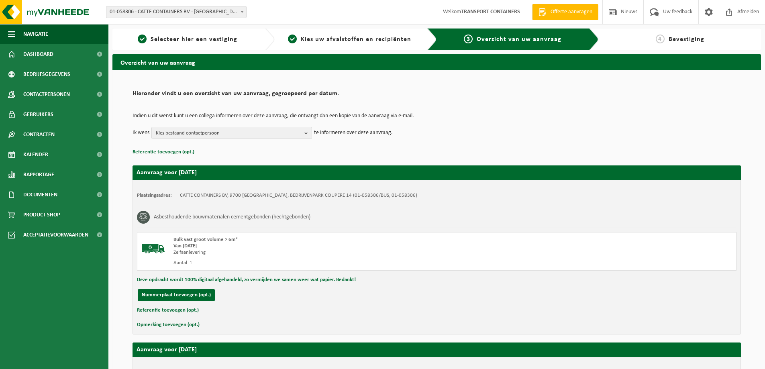 This screenshot has height=369, width=765. I want to click on span: 4, so click(660, 39).